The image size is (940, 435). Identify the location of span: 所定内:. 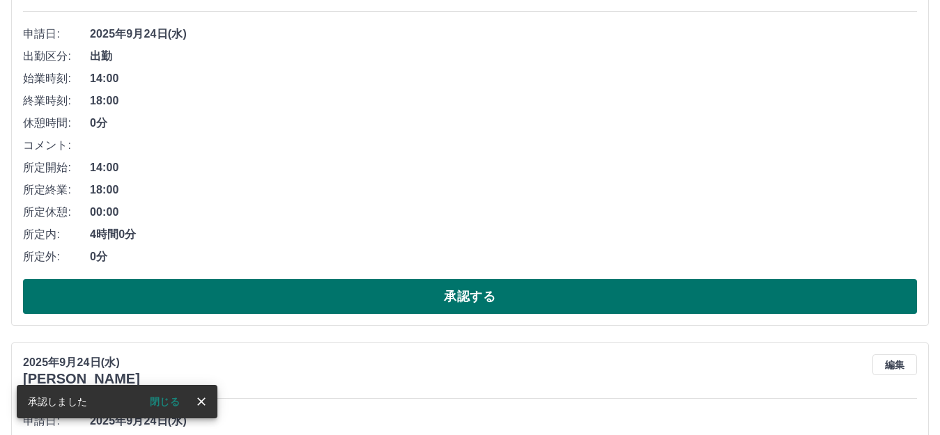
(56, 235).